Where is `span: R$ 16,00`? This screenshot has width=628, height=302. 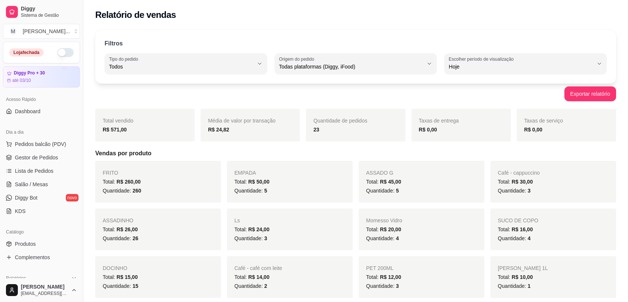
span: R$ 16,00 is located at coordinates (522, 229).